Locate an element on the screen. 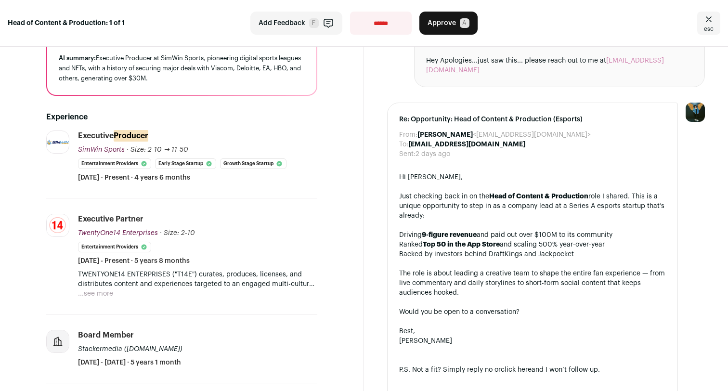 This screenshot has width=728, height=391. span: TwentyOne14 Enterprises is located at coordinates (118, 233).